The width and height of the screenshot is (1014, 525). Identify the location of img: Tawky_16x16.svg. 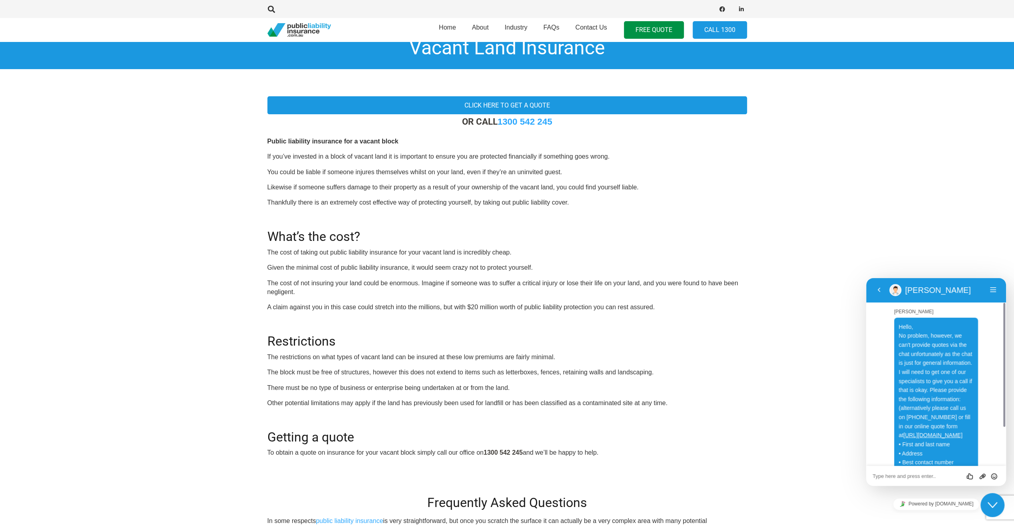
(36, 9).